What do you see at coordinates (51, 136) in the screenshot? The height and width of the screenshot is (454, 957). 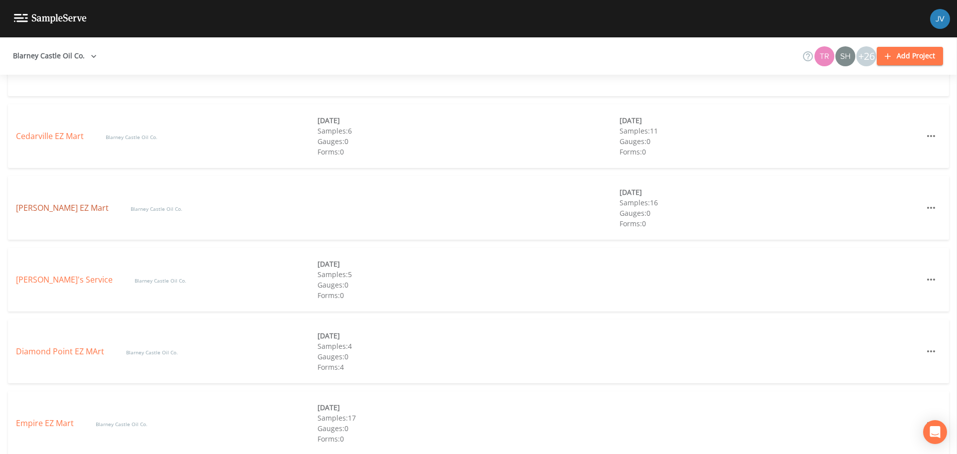 I see `a: Cedarville EZ Mart` at bounding box center [51, 136].